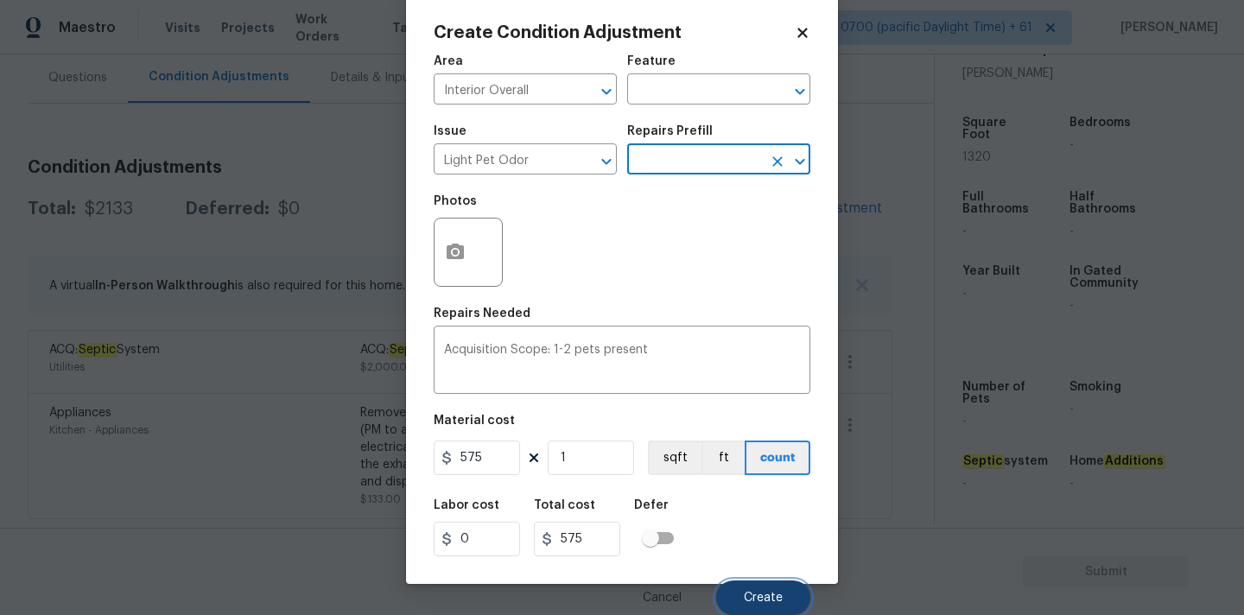 Image resolution: width=1244 pixels, height=615 pixels. I want to click on button: Clear, so click(778, 162).